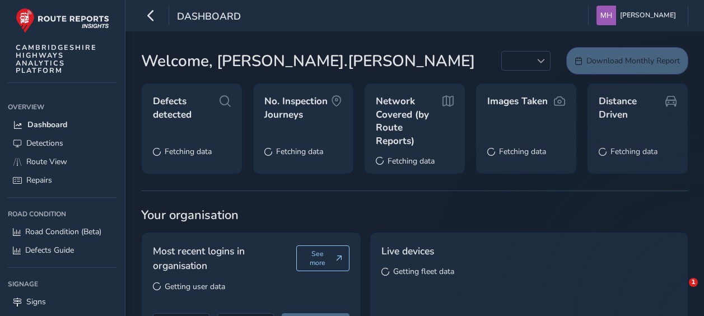 This screenshot has height=316, width=704. What do you see at coordinates (62, 180) in the screenshot?
I see `a: Repairs` at bounding box center [62, 180].